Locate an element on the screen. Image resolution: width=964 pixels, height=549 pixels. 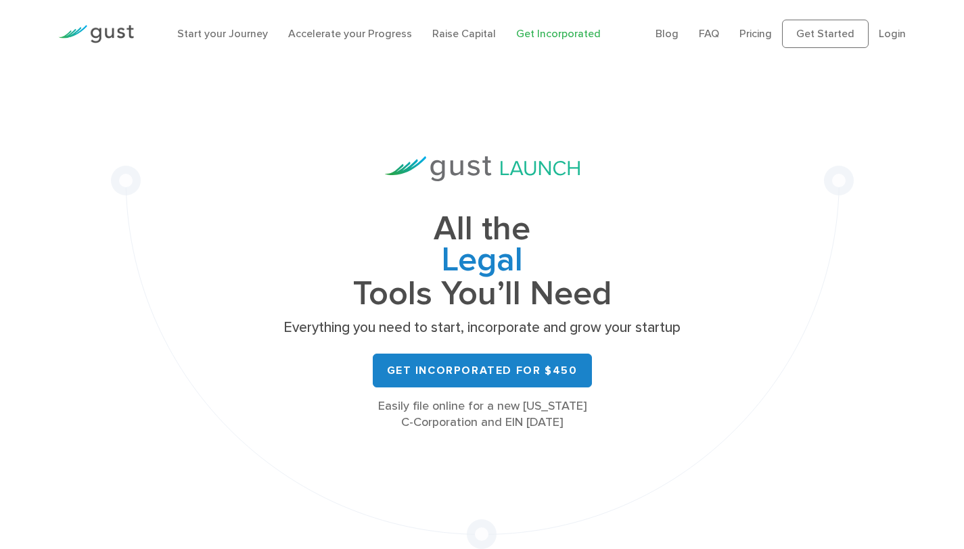
a: Pricing is located at coordinates (756, 33).